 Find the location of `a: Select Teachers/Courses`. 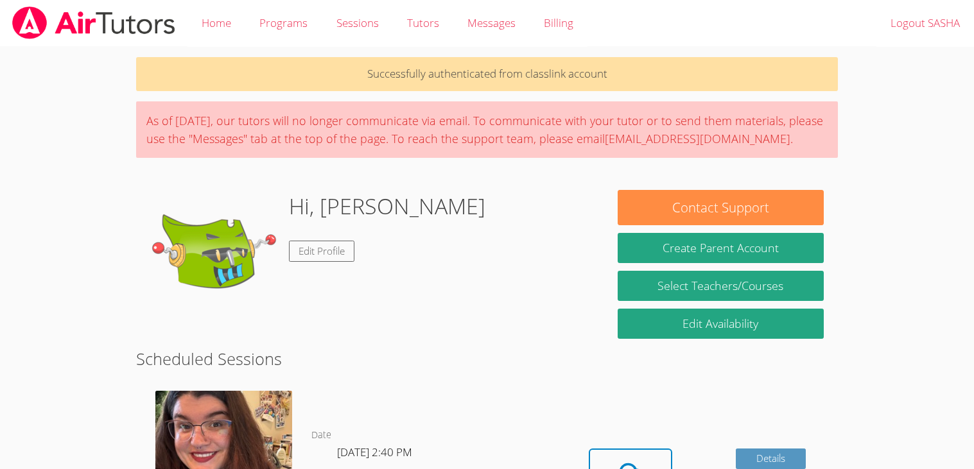

a: Select Teachers/Courses is located at coordinates (720, 286).